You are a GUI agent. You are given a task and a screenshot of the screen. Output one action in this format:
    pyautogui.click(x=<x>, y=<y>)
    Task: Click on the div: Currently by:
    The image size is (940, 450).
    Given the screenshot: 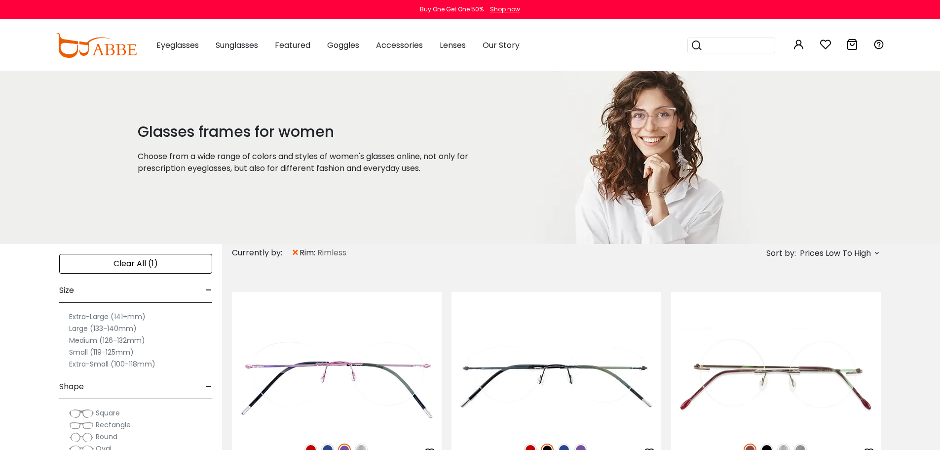 What is the action you would take?
    pyautogui.click(x=262, y=253)
    